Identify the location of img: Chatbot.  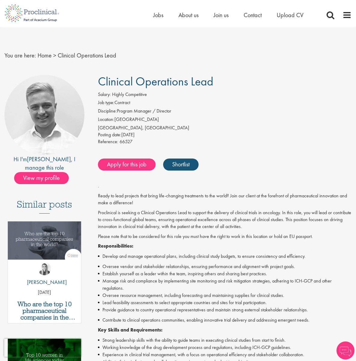
(346, 350).